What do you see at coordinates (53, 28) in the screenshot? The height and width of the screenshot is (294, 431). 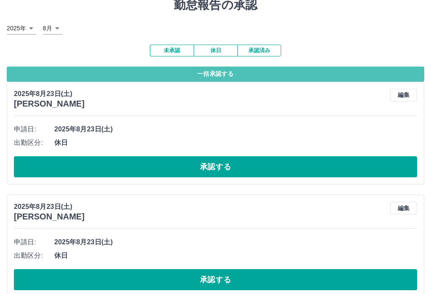 I see `div: 8月` at bounding box center [53, 28].